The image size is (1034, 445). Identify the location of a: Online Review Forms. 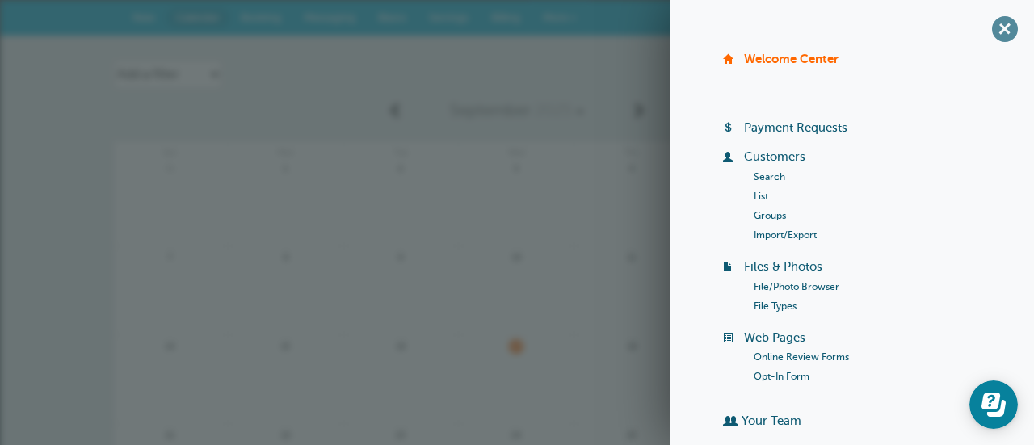
(801, 357).